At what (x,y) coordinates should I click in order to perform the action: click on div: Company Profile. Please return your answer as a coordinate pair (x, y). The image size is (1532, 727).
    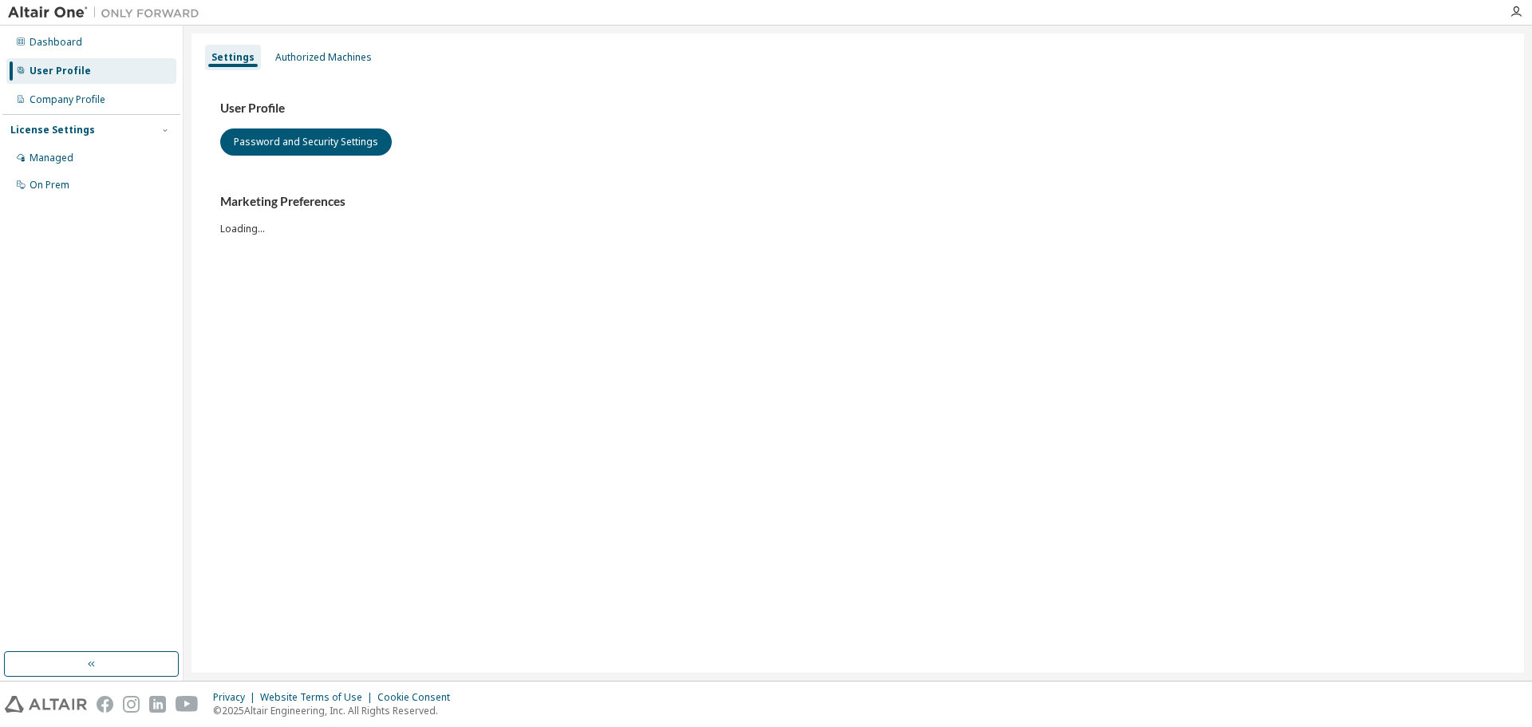
    Looking at the image, I should click on (67, 100).